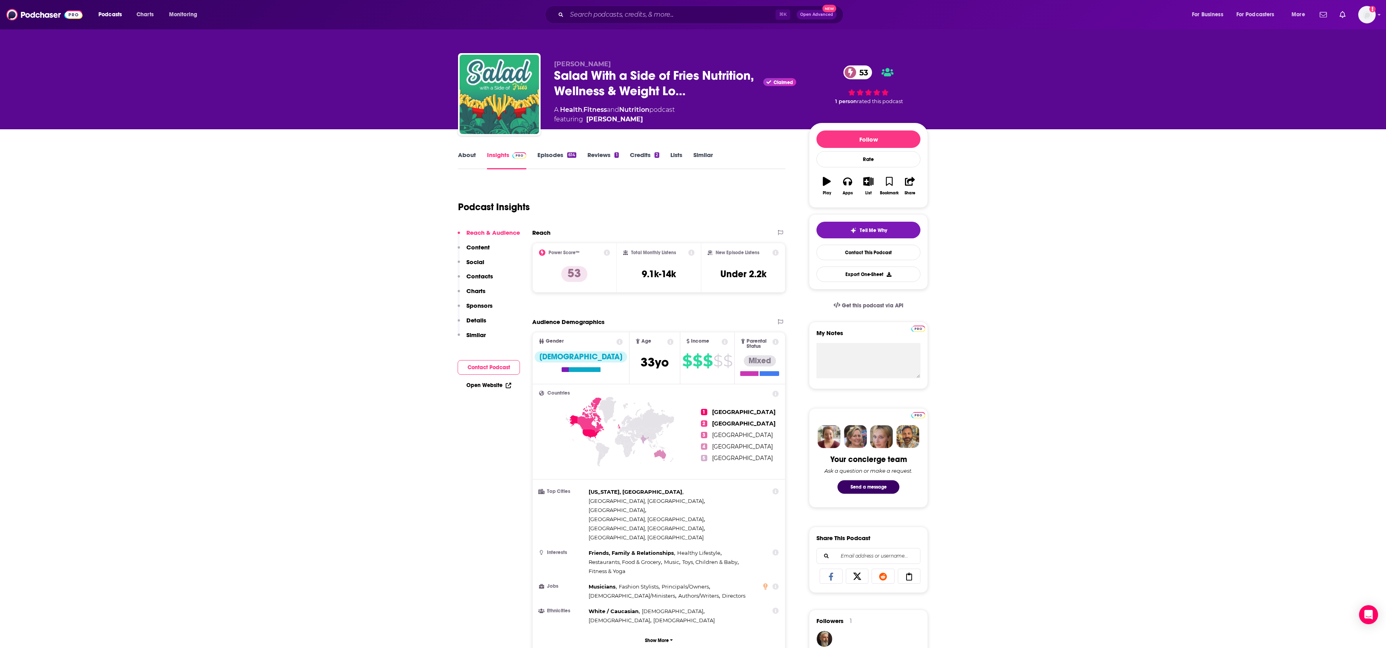 This screenshot has width=1386, height=648. I want to click on h2: Reach, so click(541, 233).